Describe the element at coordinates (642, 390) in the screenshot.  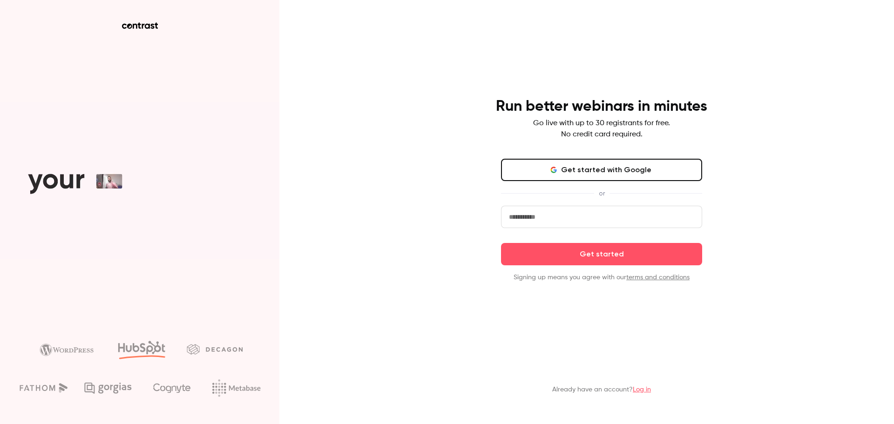
I see `a: Log in` at that location.